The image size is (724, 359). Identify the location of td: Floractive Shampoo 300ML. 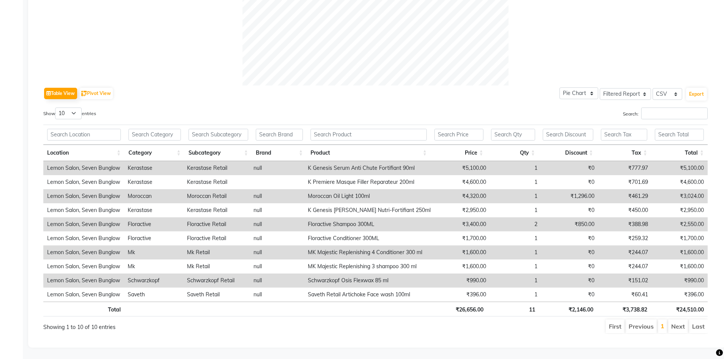
(369, 224).